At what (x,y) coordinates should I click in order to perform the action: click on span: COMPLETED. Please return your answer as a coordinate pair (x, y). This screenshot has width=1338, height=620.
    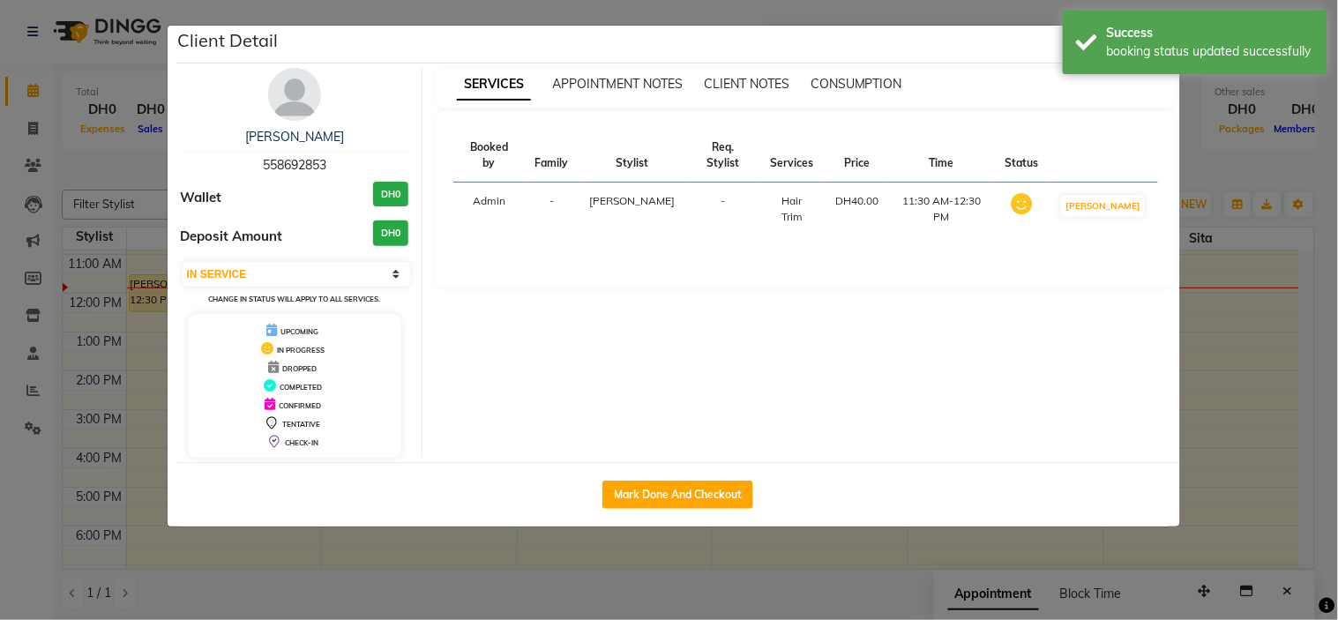
    Looking at the image, I should click on (301, 387).